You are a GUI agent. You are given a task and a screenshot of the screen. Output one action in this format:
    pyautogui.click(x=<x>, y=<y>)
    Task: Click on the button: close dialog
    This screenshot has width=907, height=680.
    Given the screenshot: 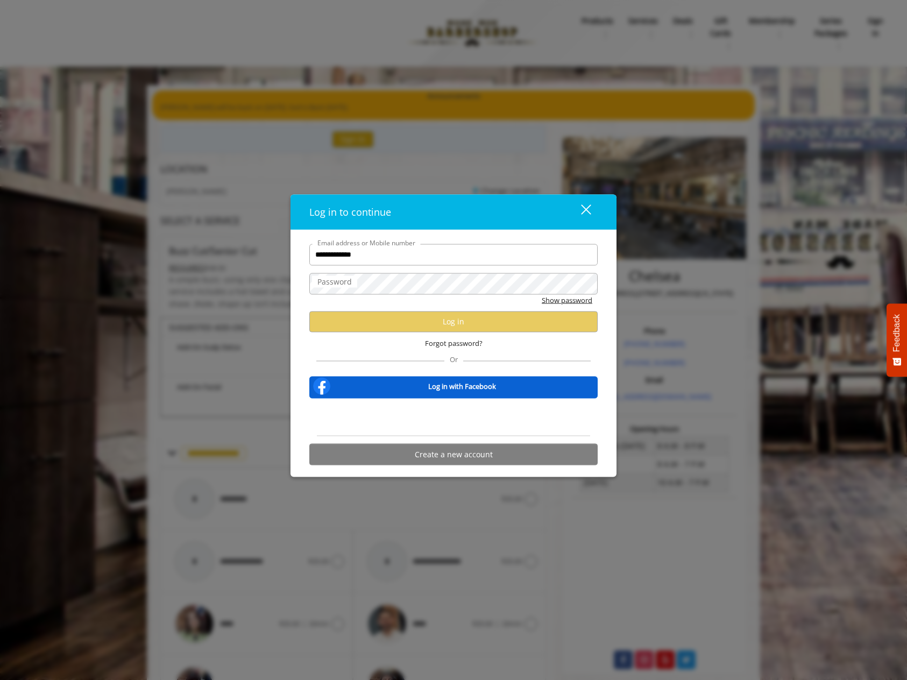 What is the action you would take?
    pyautogui.click(x=580, y=212)
    